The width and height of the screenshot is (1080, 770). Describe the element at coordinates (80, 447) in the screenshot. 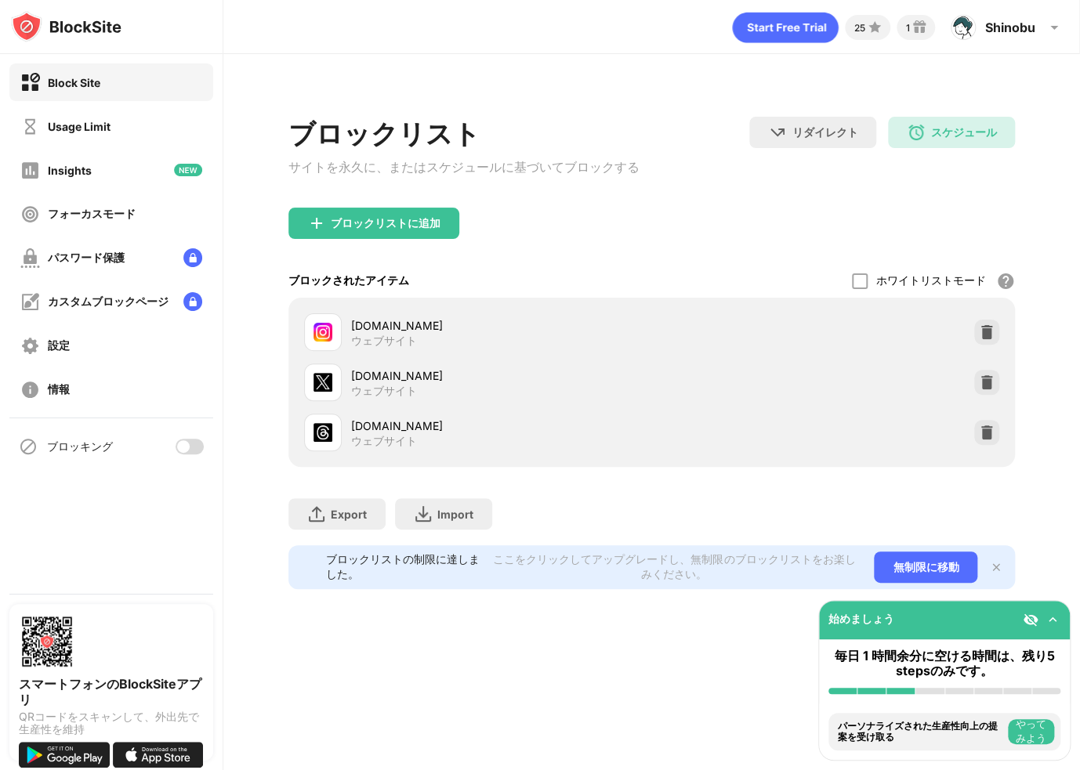

I see `div: ブロッキング` at that location.